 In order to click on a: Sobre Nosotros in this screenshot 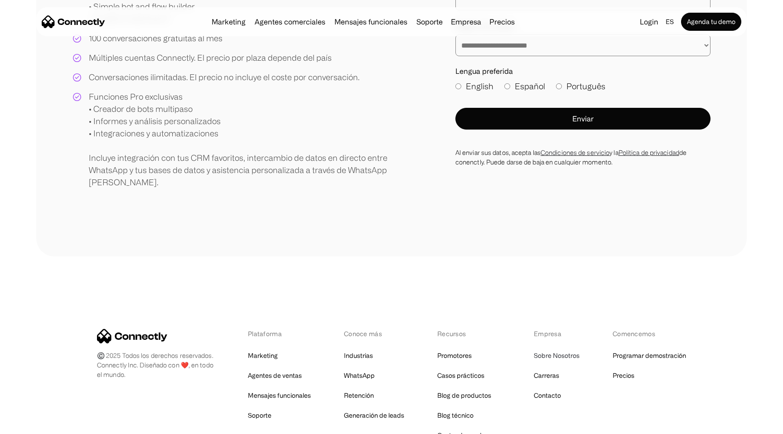, I will do `click(556, 356)`.